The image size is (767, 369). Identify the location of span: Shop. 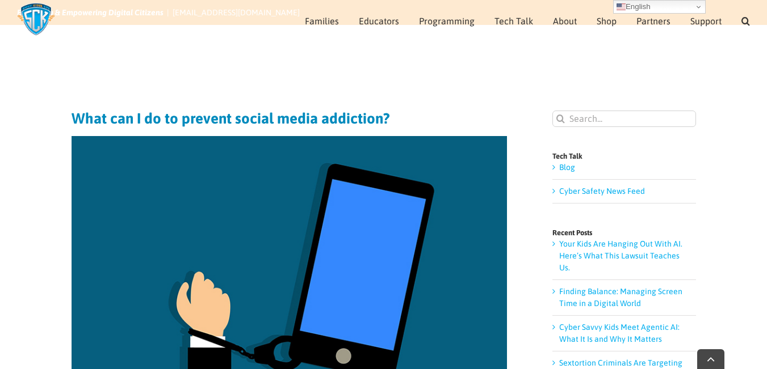
(606, 21).